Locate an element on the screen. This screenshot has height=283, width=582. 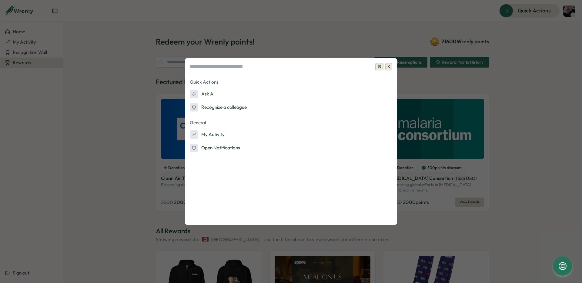
button: My Activity is located at coordinates (291, 135).